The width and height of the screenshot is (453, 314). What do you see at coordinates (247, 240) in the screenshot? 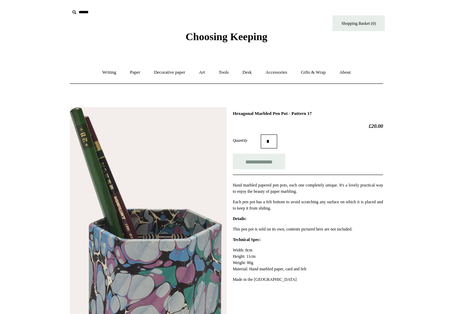
I see `strong: Technical Spec:` at bounding box center [247, 240].